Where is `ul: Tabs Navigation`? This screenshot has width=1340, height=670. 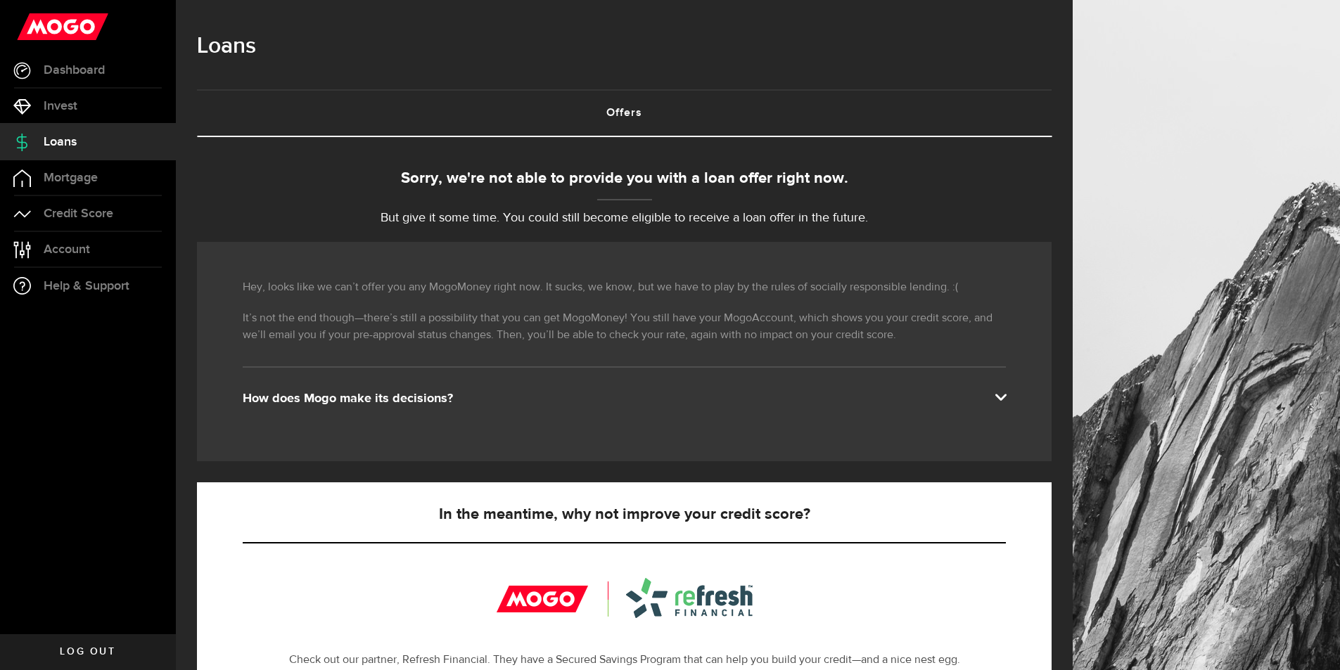
ul: Tabs Navigation is located at coordinates (624, 113).